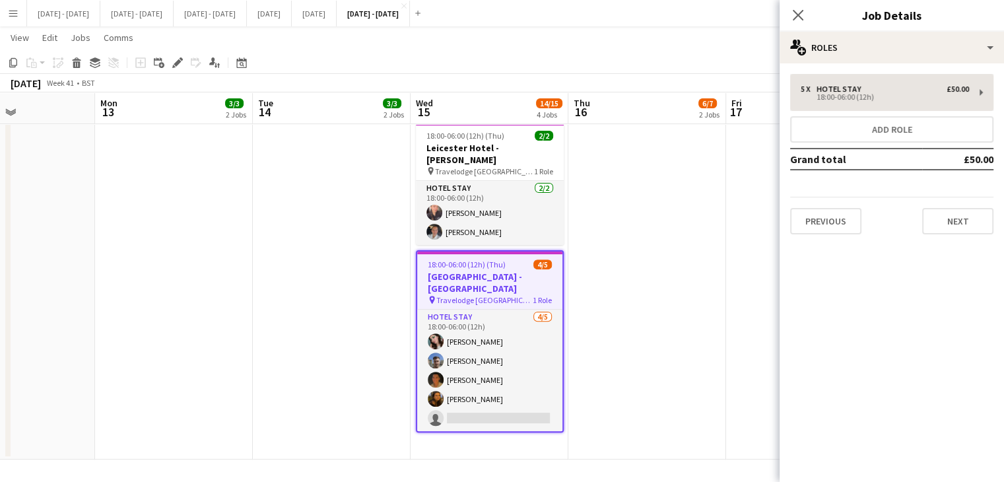  Describe the element at coordinates (549, 103) in the screenshot. I see `span: 14/15` at that location.